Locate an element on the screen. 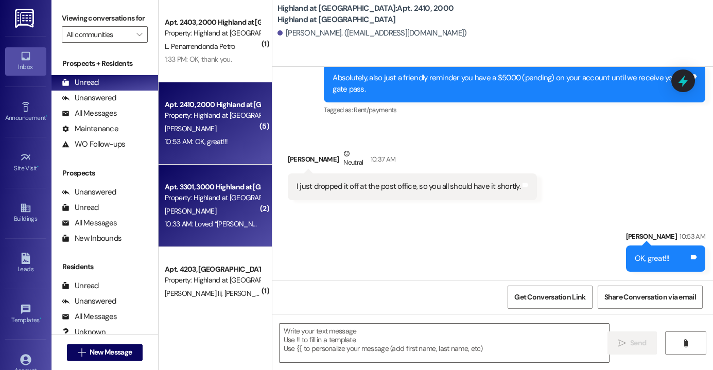 This screenshot has width=713, height=370. button: Get Conversation Link is located at coordinates (550, 297).